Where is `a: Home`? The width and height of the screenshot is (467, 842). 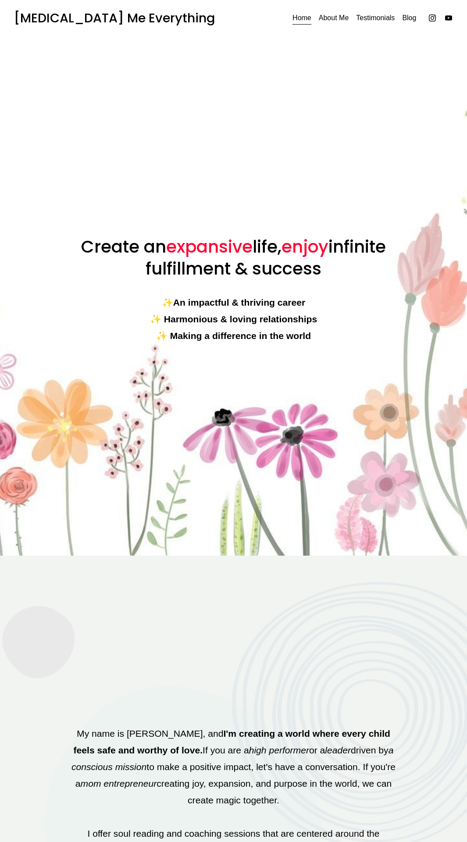
a: Home is located at coordinates (302, 18).